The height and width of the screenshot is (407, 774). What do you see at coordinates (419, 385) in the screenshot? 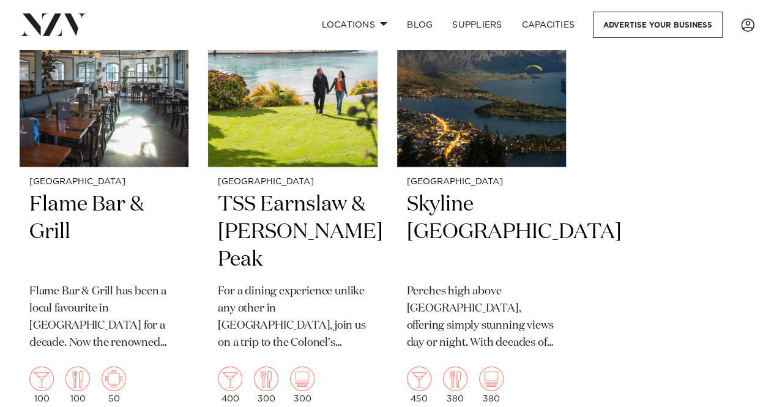
I see `div: 450` at bounding box center [419, 385].